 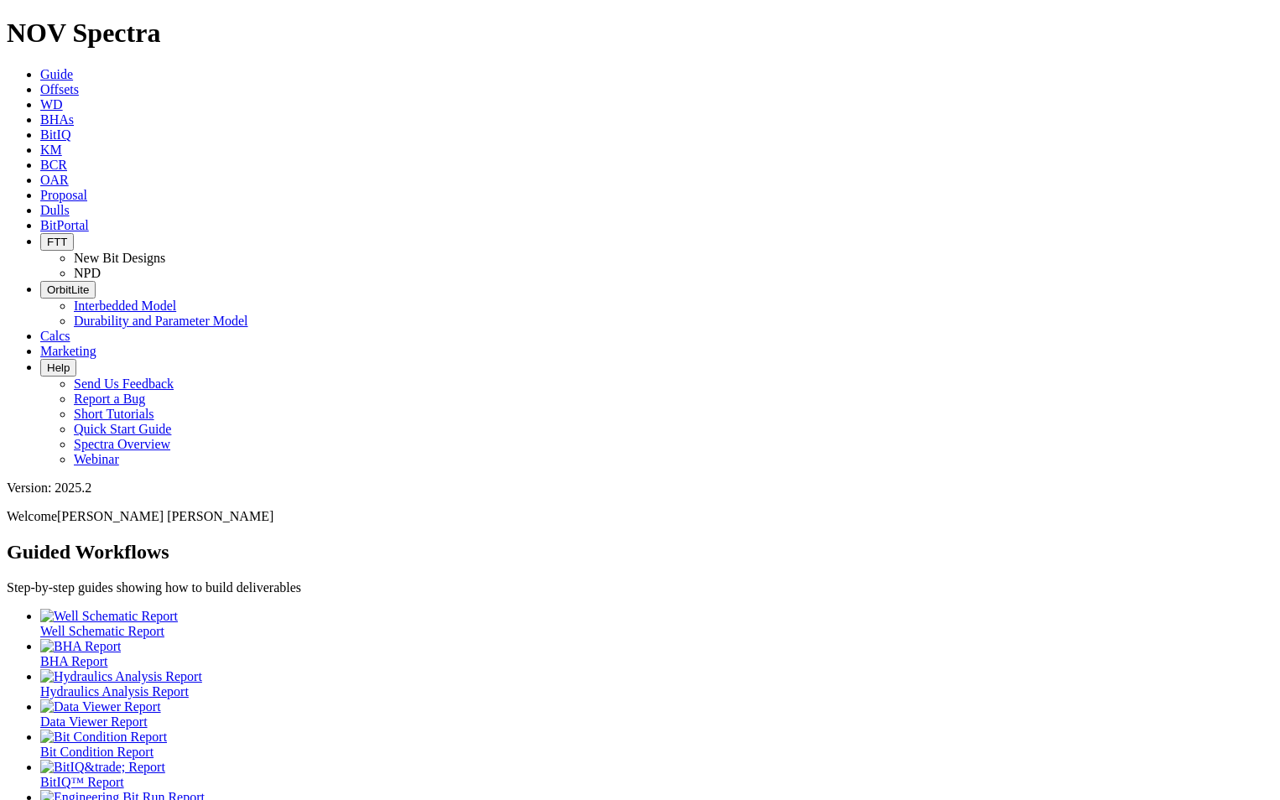 What do you see at coordinates (51, 104) in the screenshot?
I see `a: WD` at bounding box center [51, 104].